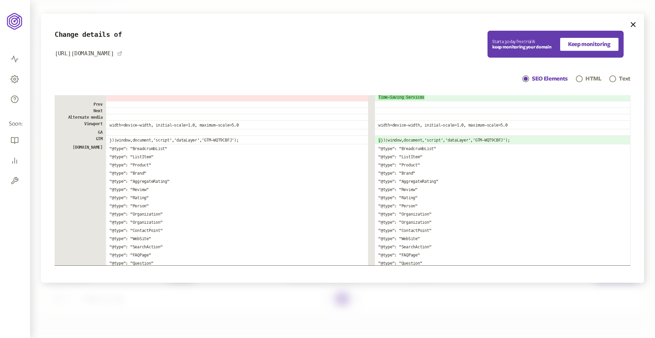 This screenshot has width=655, height=338. What do you see at coordinates (589, 44) in the screenshot?
I see `a: Keep monitoring` at bounding box center [589, 44].